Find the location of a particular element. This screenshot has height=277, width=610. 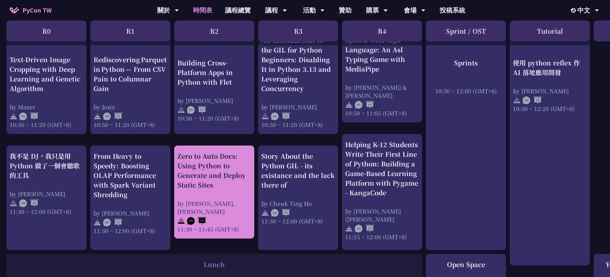

div: An Introduction to the GIL for Python Beginners: Disabling It in Python 3.13 and Leveraging Concu... is located at coordinates (298, 64).